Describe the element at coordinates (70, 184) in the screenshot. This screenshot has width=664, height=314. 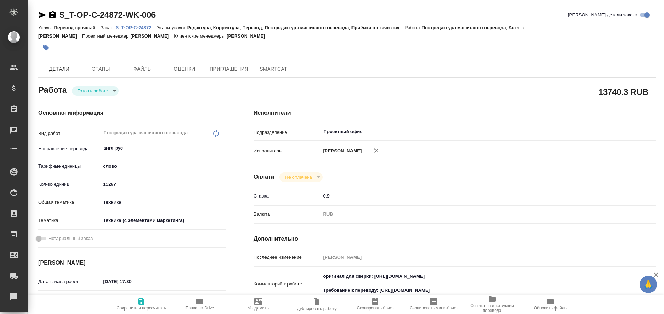
I see `p: Кол-во единиц` at that location.